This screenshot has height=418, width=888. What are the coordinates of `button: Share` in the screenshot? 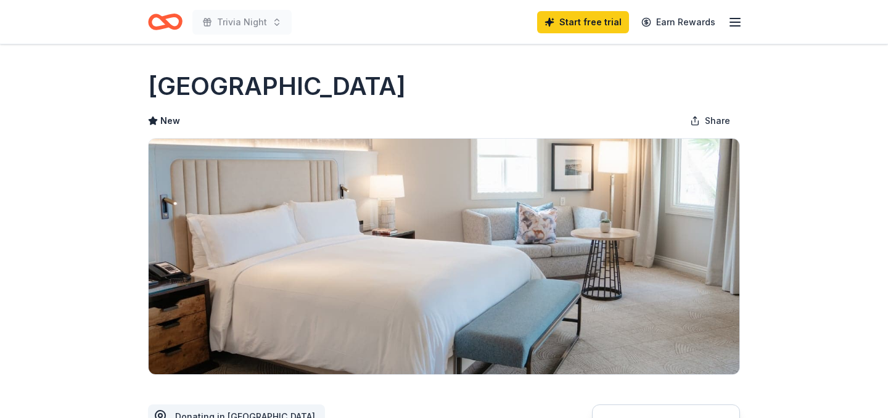 It's located at (709, 121).